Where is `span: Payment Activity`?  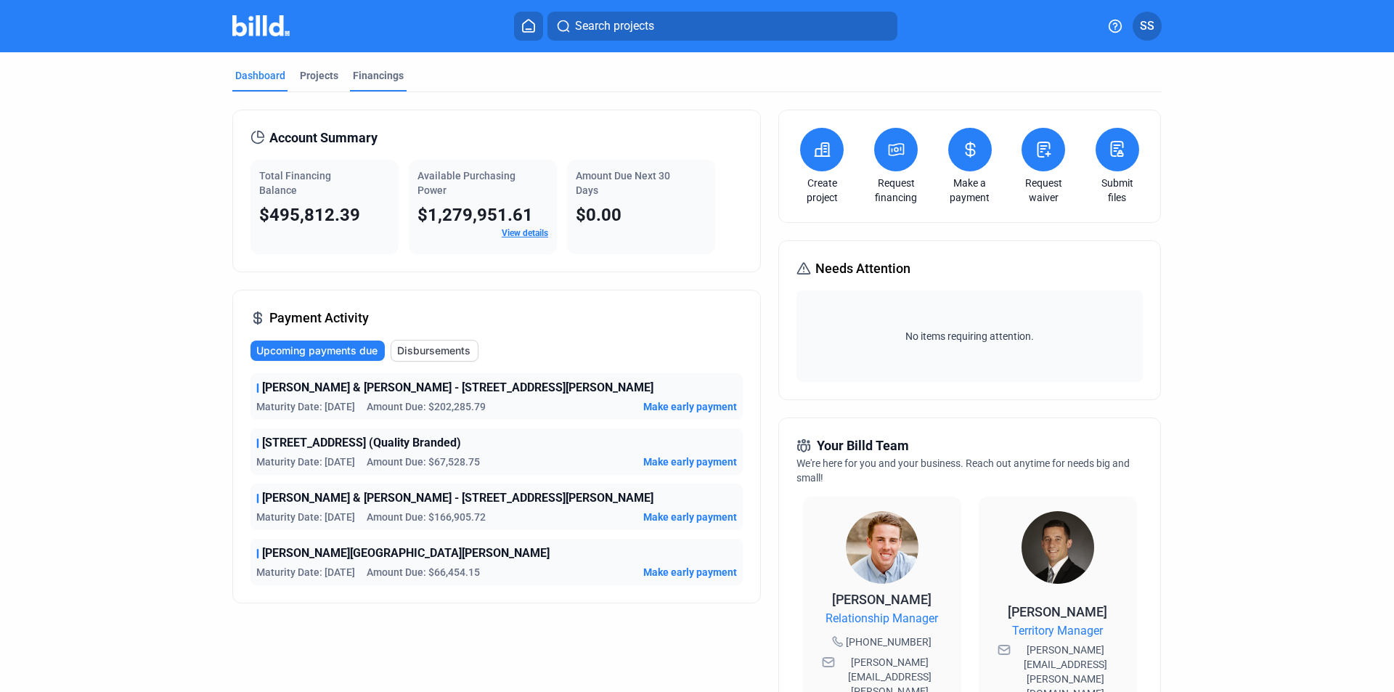
span: Payment Activity is located at coordinates (319, 318).